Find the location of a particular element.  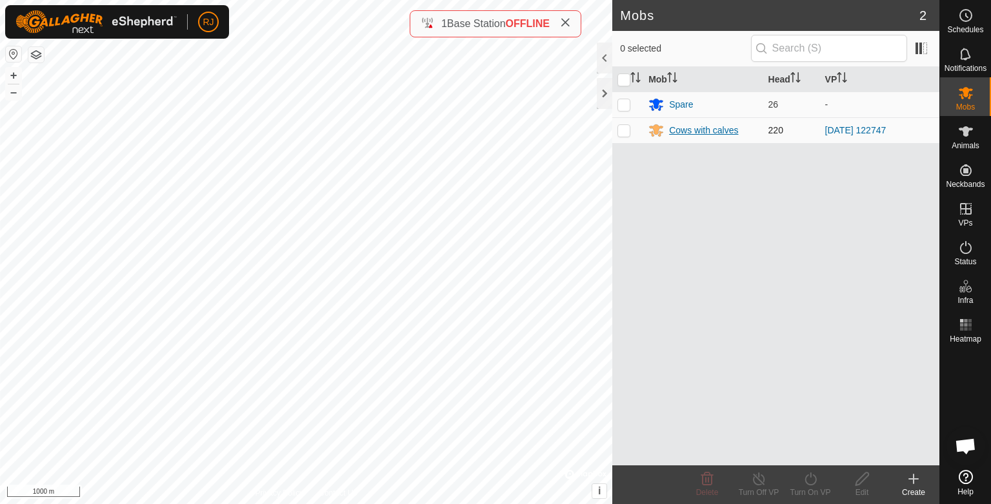

span: Neckbands is located at coordinates (965, 185).